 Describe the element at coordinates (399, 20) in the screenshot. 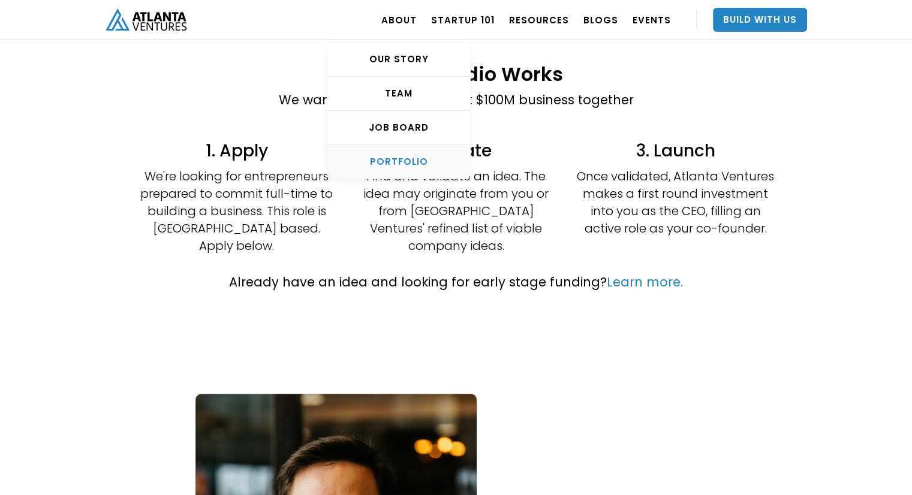

I see `a: ABOUT` at that location.